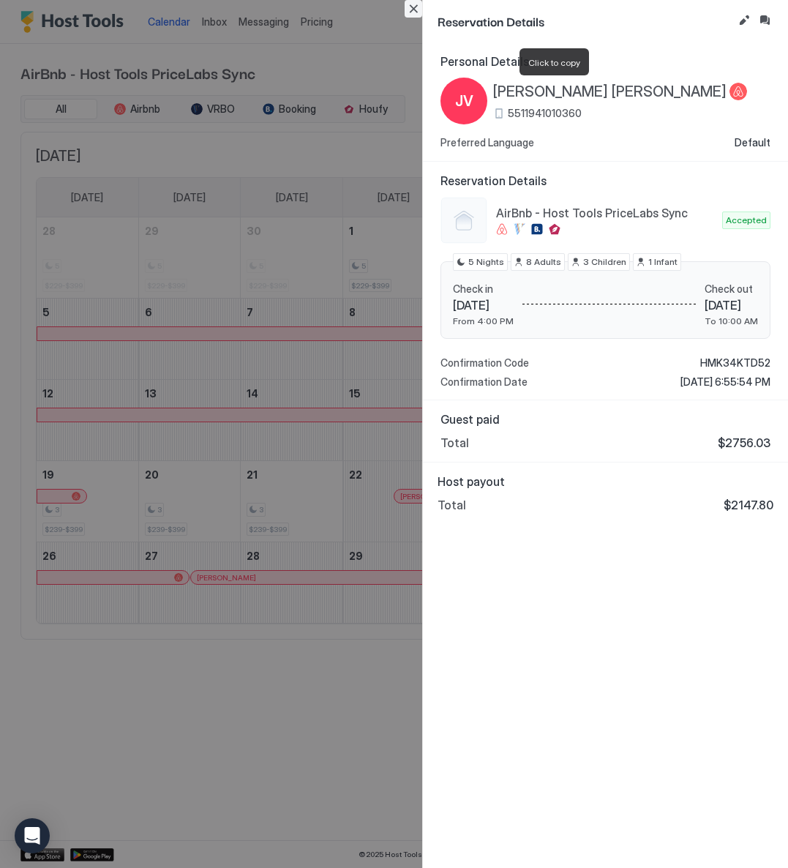  I want to click on span: 5511941010360, so click(545, 113).